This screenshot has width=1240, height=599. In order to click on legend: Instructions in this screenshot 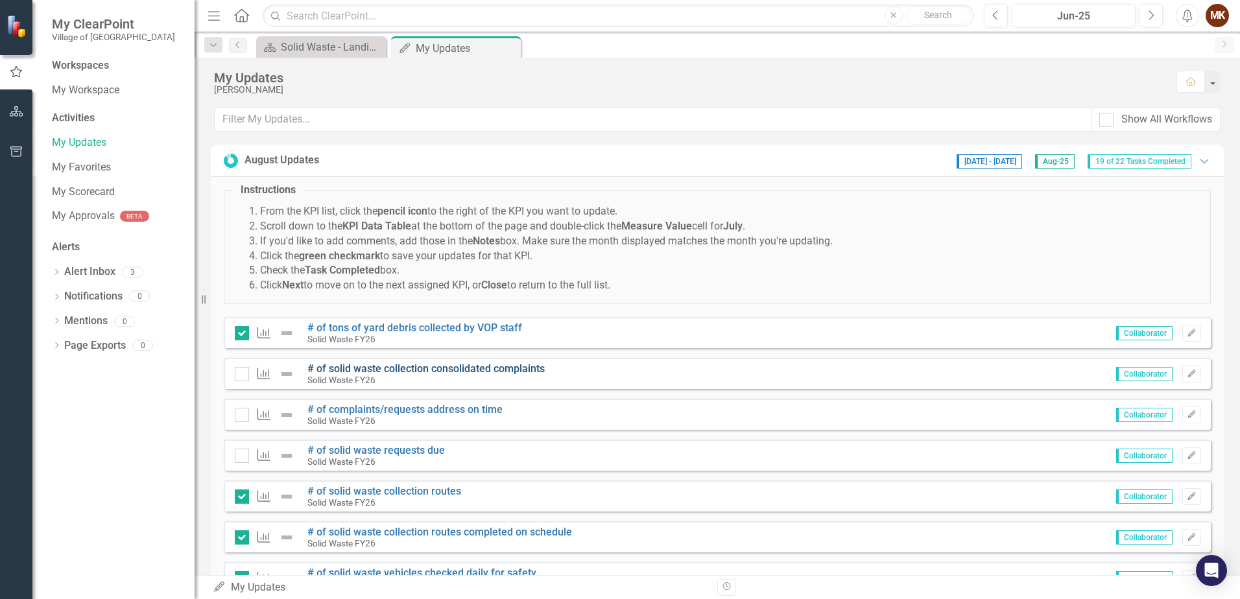, I will do `click(268, 190)`.